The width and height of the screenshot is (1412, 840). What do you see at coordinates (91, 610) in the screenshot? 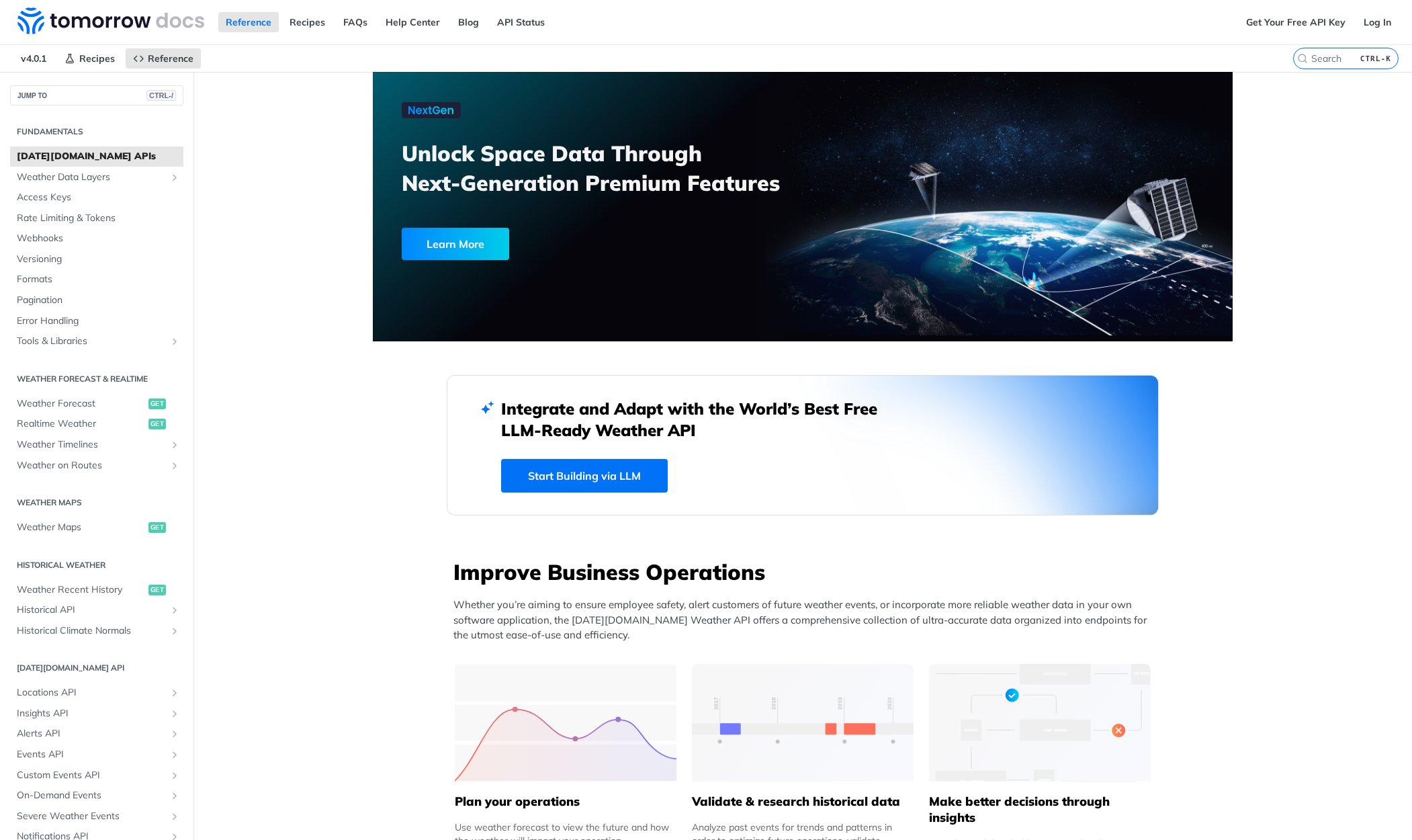
I see `span: Historical API` at bounding box center [91, 610].